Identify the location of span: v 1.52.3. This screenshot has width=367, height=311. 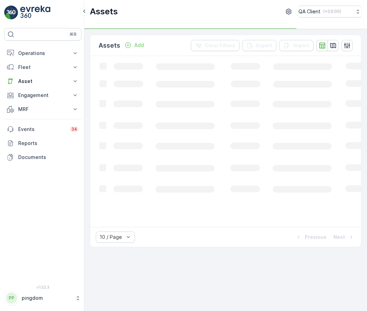
(43, 287).